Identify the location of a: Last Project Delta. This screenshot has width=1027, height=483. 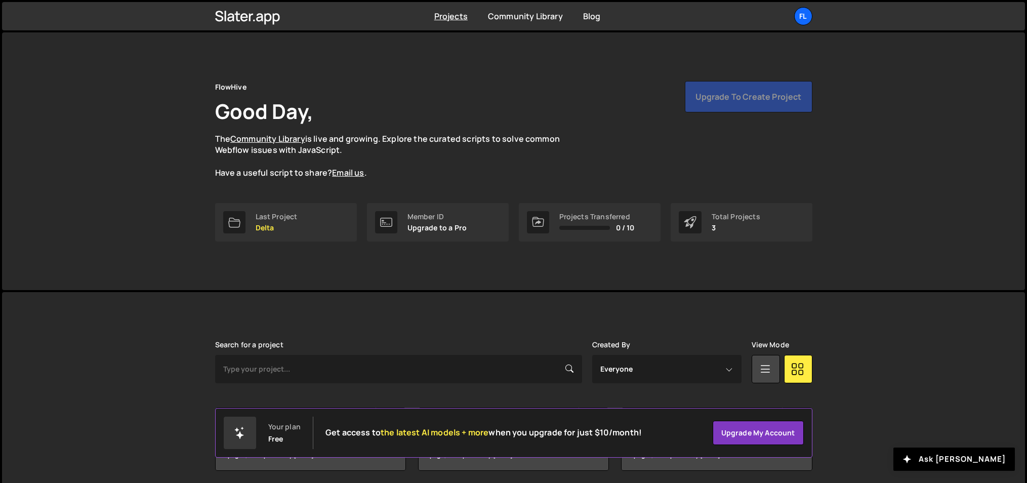
(286, 222).